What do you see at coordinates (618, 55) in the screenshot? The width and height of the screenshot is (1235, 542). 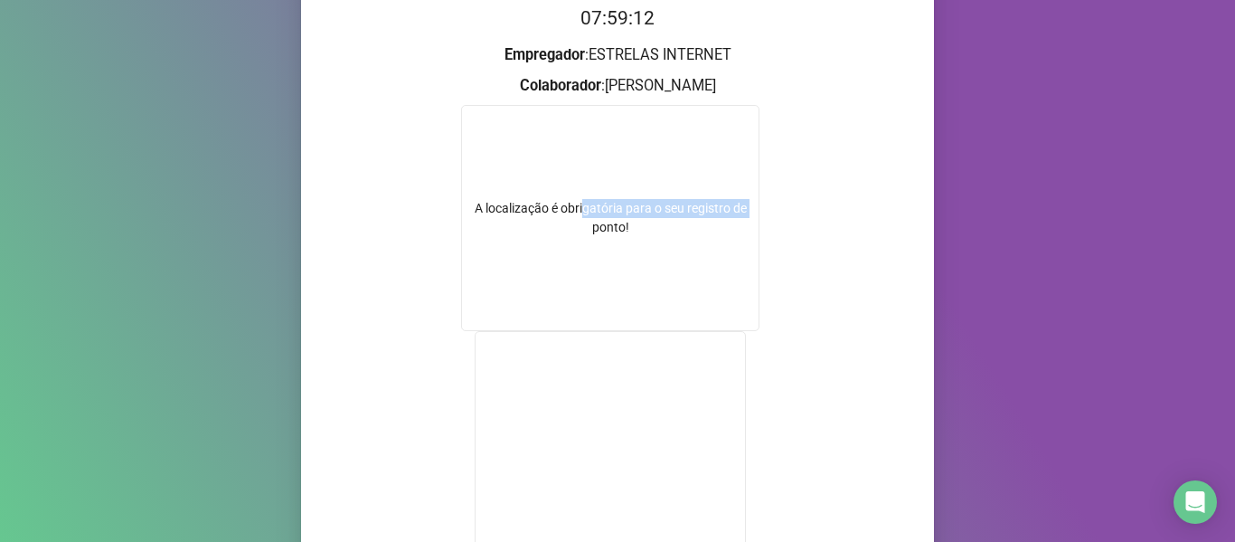 I see `h3: : ESTRELAS INTERNET` at bounding box center [618, 55].